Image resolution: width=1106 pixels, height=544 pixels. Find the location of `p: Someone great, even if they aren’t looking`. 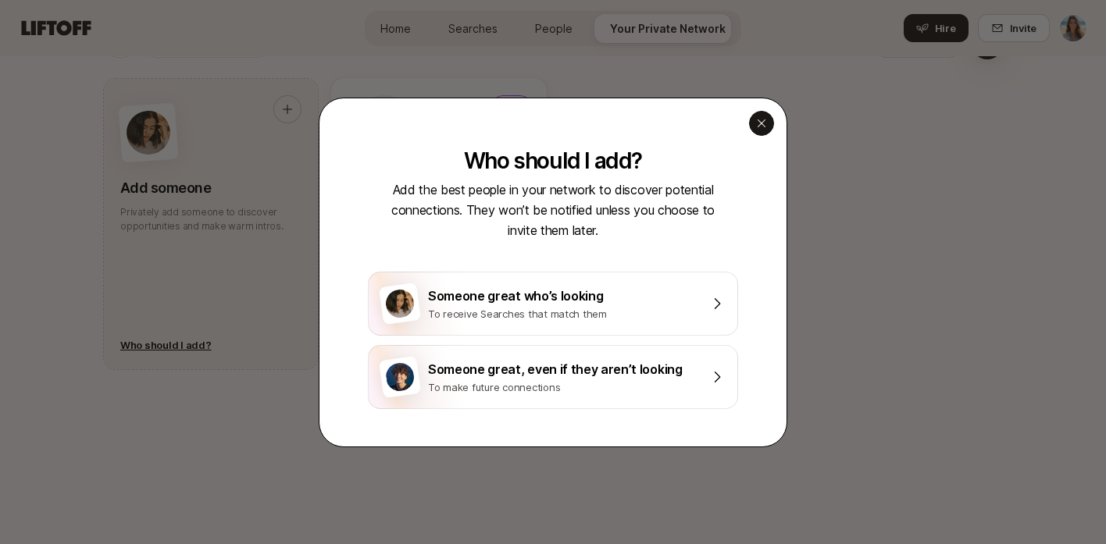

p: Someone great, even if they aren’t looking is located at coordinates (564, 369).